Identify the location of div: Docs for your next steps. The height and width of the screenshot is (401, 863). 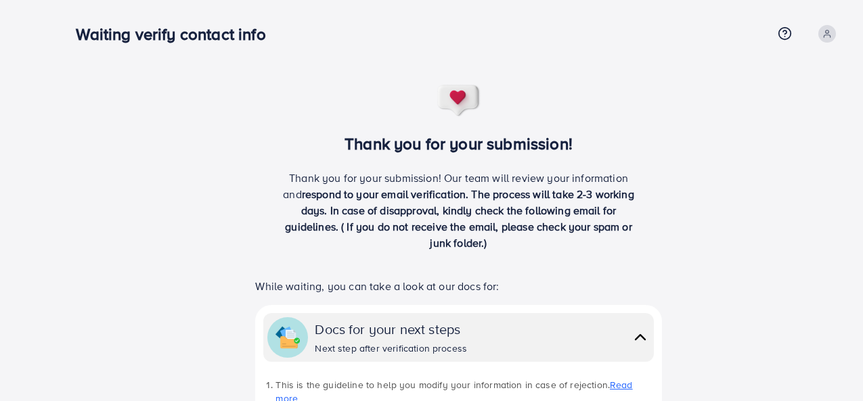
(391, 329).